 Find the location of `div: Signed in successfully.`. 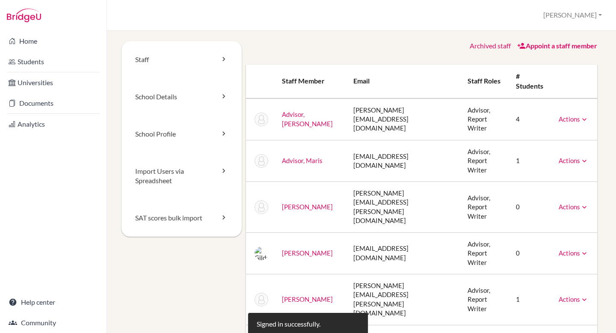

div: Signed in successfully. is located at coordinates (288, 324).